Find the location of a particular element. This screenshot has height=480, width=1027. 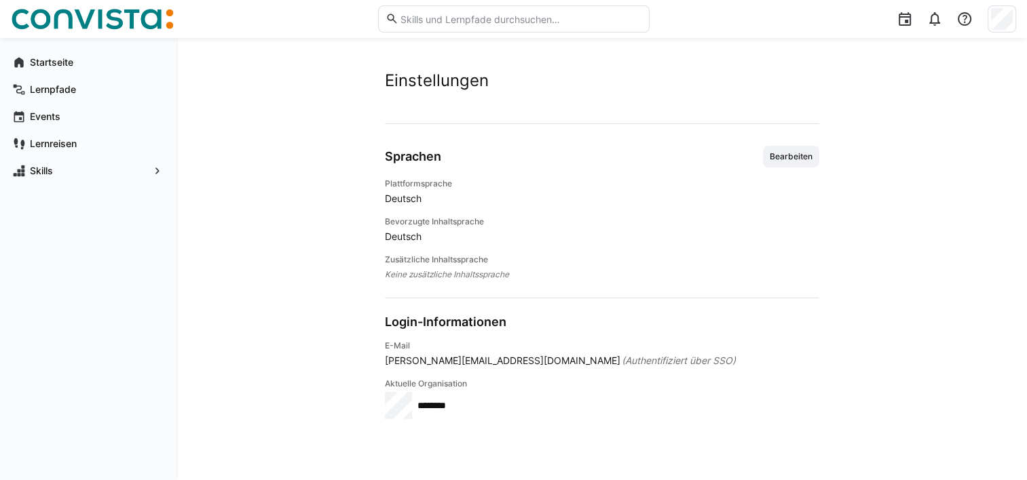

h4: Plattformsprache is located at coordinates (602, 184).